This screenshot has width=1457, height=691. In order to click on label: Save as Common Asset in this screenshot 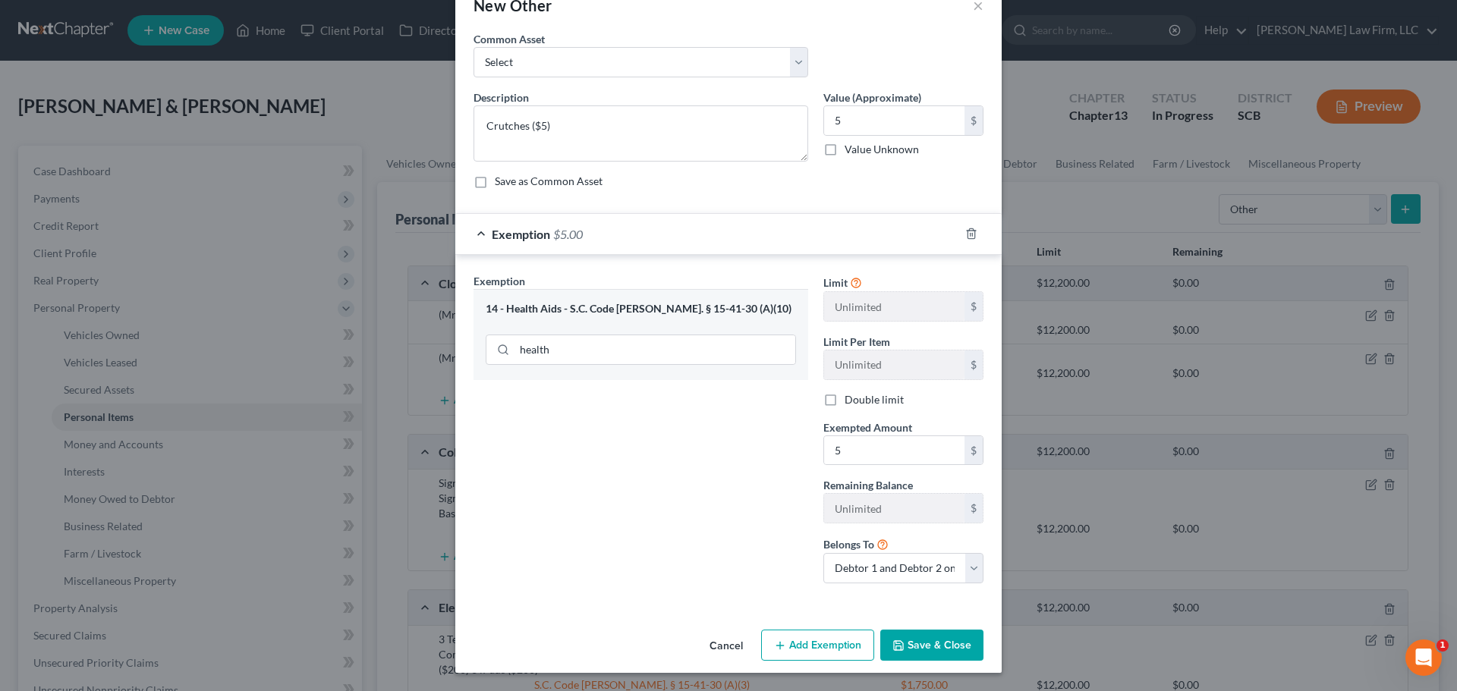, I will do `click(549, 181)`.